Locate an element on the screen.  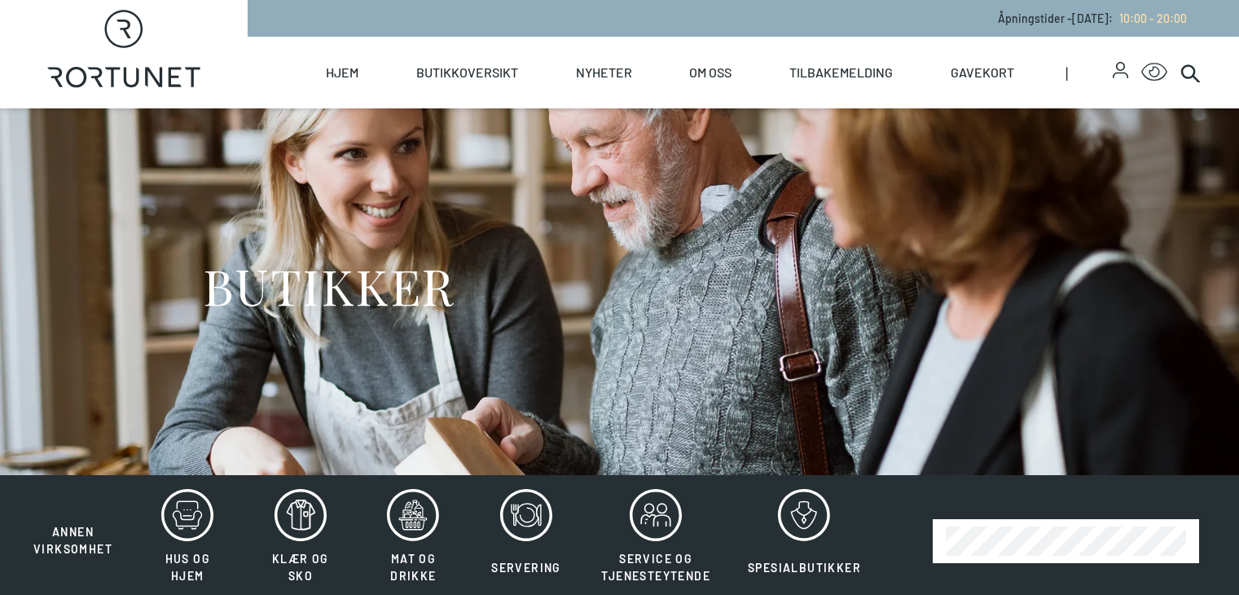
span: Mat og drikke is located at coordinates (413, 567).